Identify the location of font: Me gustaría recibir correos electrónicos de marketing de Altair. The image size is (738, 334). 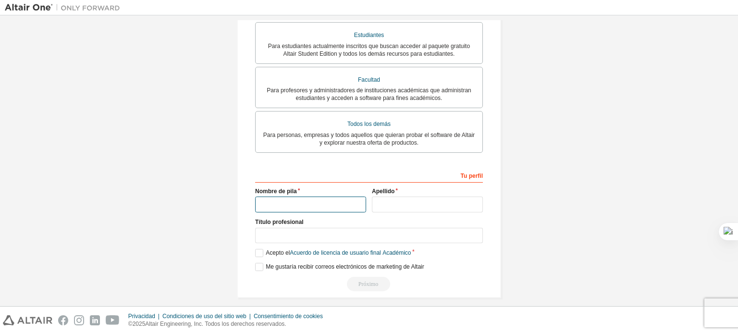
(345, 267).